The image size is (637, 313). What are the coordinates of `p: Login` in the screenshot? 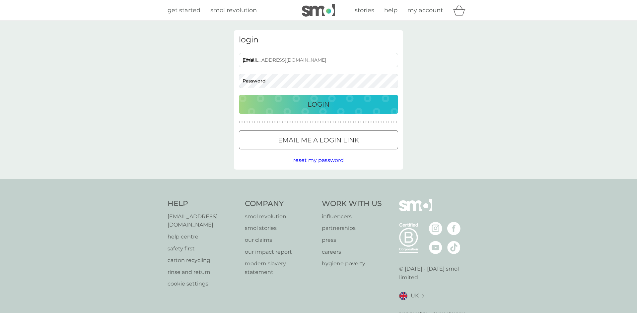 It's located at (318, 104).